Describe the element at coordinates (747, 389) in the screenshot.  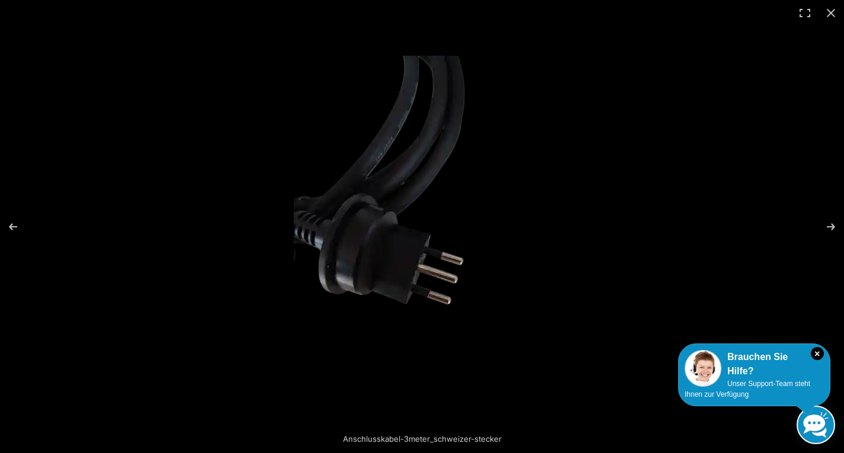
I see `span: Unser Support-Team steht Ihnen zur Verfügung` at that location.